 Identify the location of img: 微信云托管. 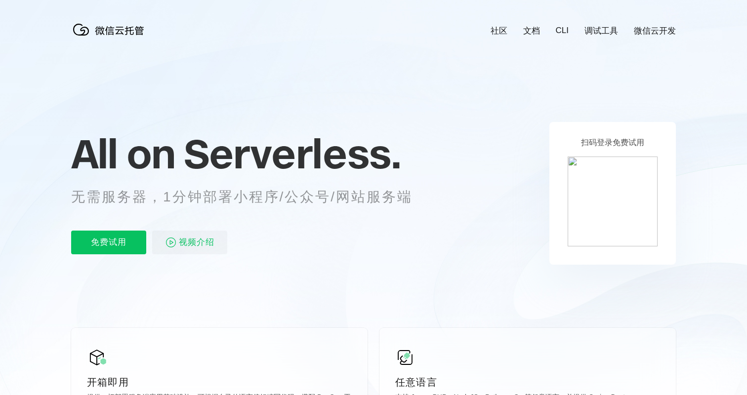
(111, 30).